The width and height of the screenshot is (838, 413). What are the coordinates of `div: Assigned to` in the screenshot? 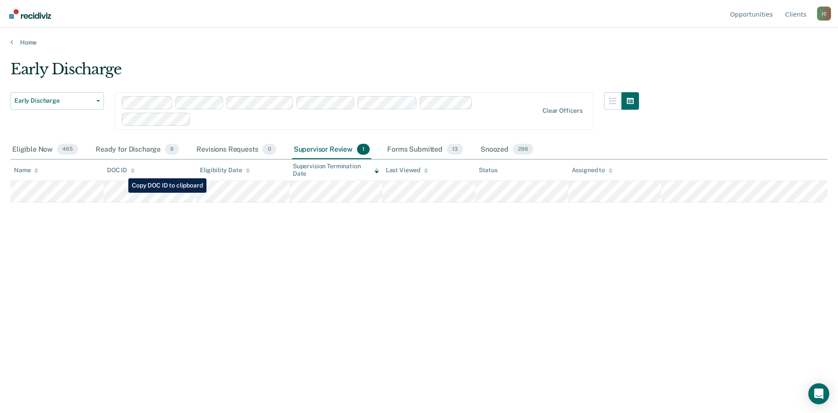 It's located at (593, 170).